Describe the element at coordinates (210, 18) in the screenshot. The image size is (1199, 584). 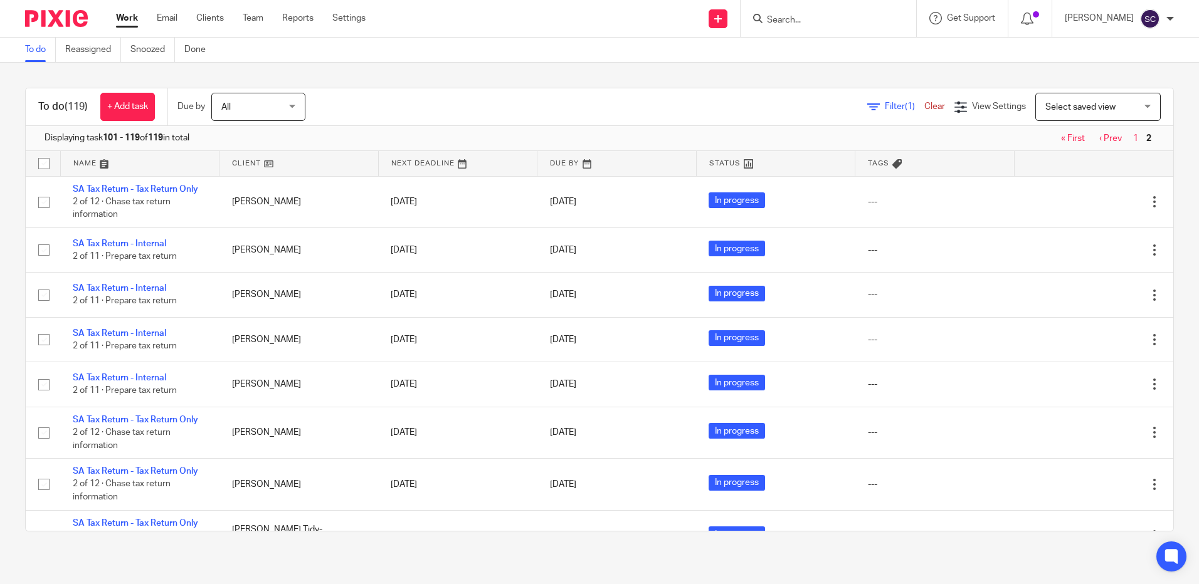
I see `a: Clients` at that location.